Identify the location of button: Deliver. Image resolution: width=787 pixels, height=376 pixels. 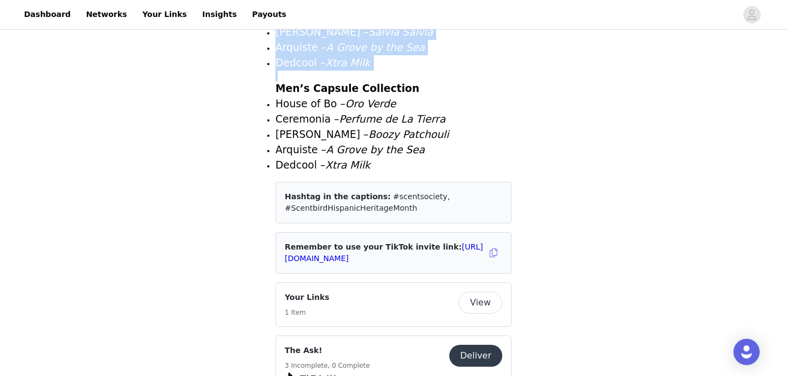
(476, 355).